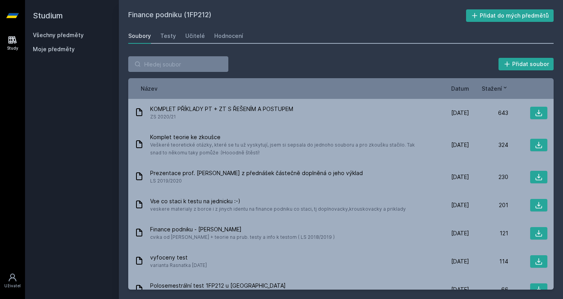 The height and width of the screenshot is (299, 563). Describe the element at coordinates (510, 16) in the screenshot. I see `button: Přidat do mých předmětů` at that location.